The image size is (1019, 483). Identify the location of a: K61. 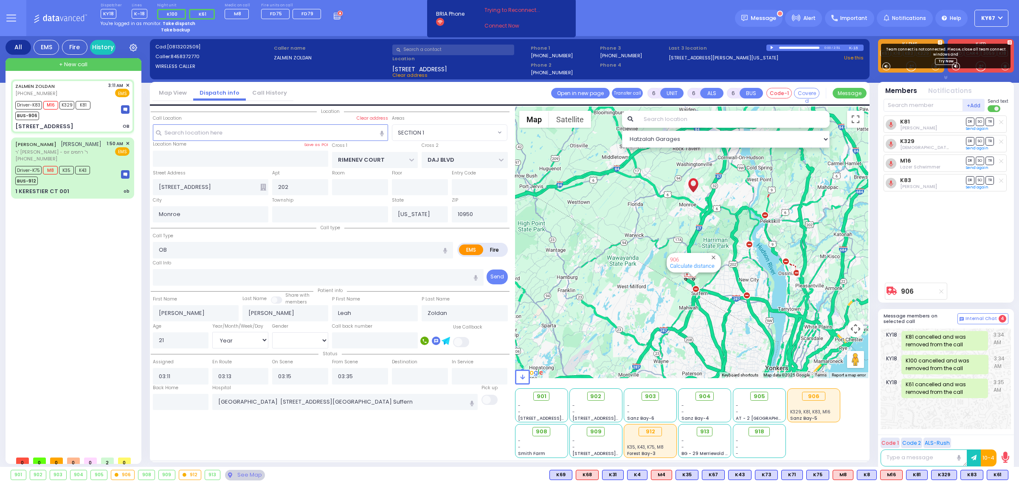
(885, 53).